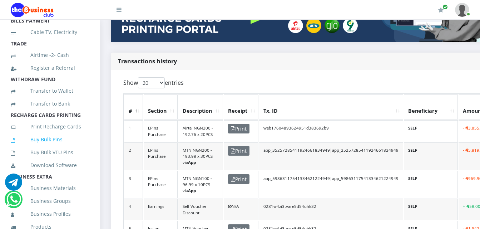  What do you see at coordinates (445, 7) in the screenshot?
I see `span: Renew/Upgrade Subscription` at bounding box center [445, 7].